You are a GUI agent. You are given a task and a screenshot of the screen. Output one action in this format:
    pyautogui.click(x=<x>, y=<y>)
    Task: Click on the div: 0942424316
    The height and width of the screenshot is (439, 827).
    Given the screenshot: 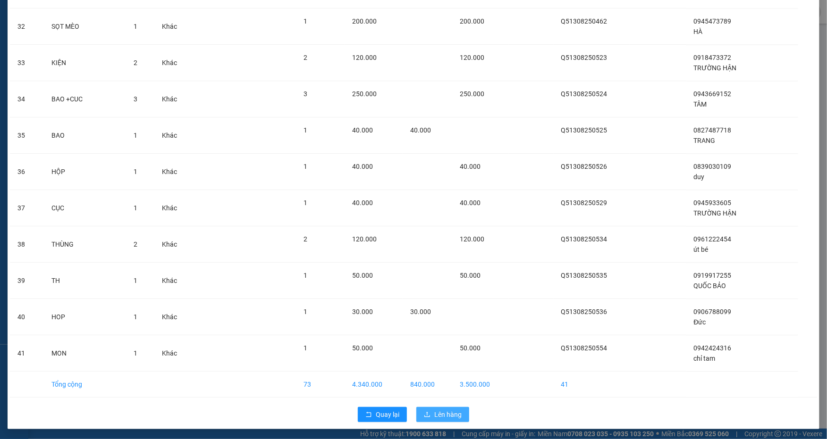 What is the action you would take?
    pyautogui.click(x=101, y=49)
    